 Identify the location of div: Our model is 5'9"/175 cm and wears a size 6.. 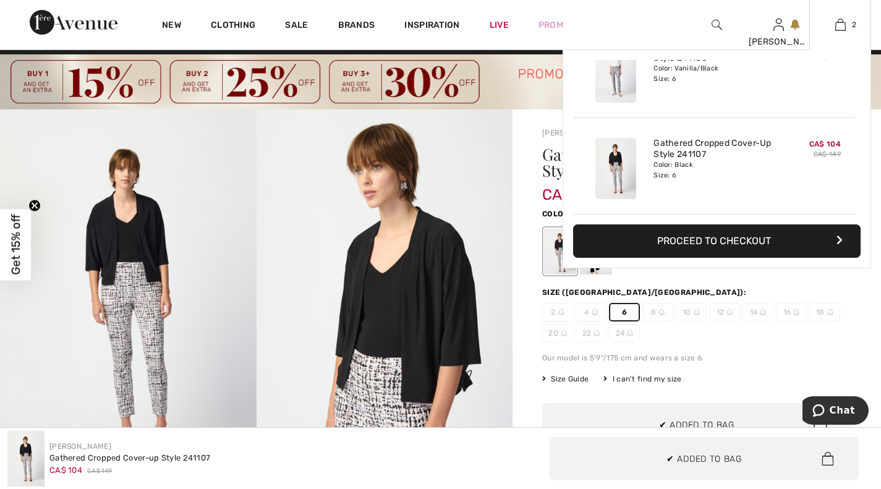
(697, 358).